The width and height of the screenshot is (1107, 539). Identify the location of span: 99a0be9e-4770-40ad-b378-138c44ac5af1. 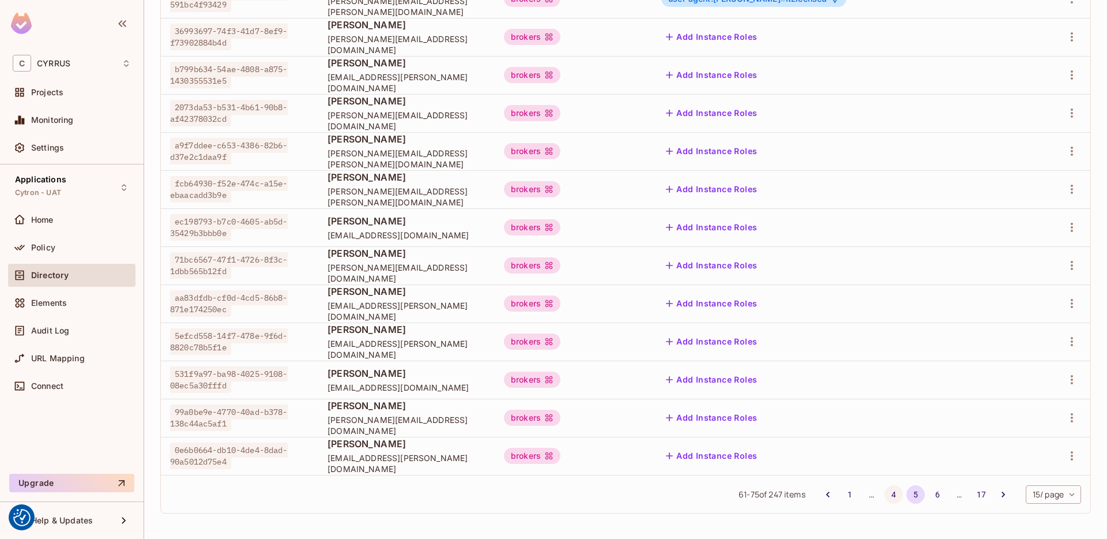
(229, 418).